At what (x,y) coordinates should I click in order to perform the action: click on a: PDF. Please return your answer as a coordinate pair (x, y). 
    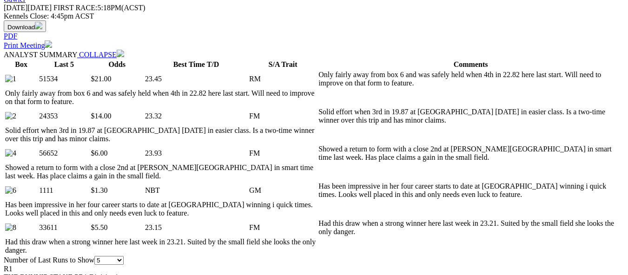
    Looking at the image, I should click on (10, 36).